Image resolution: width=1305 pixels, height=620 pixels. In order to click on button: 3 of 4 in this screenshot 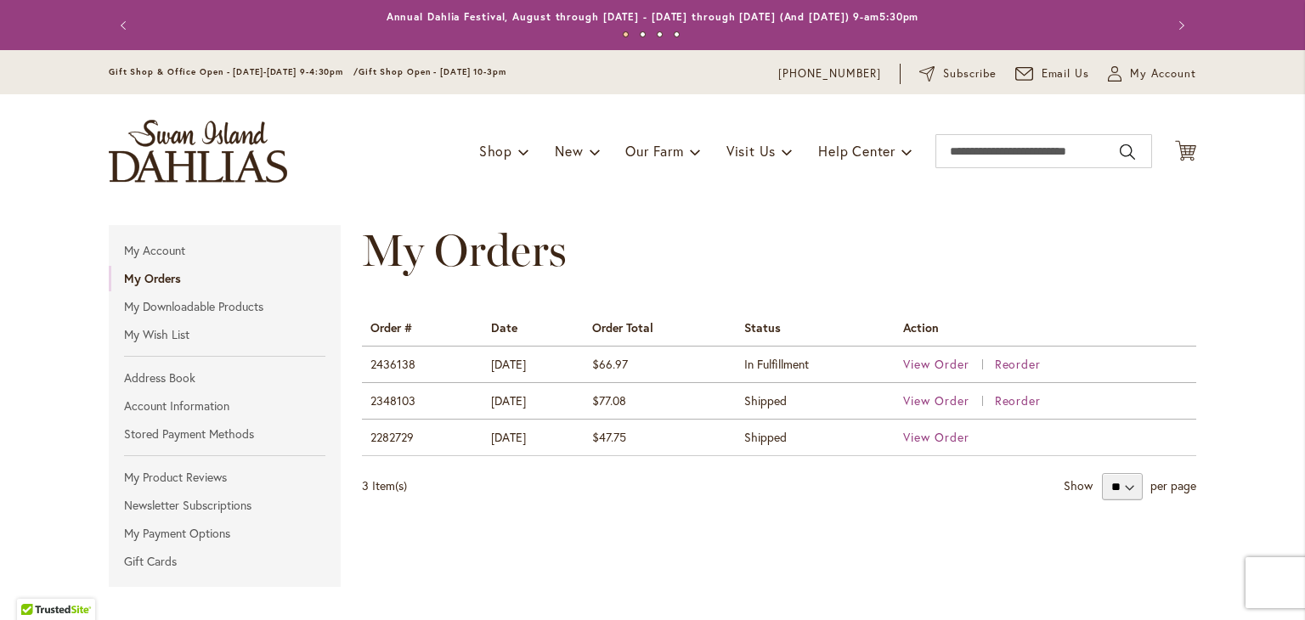, I will do `click(659, 34)`.